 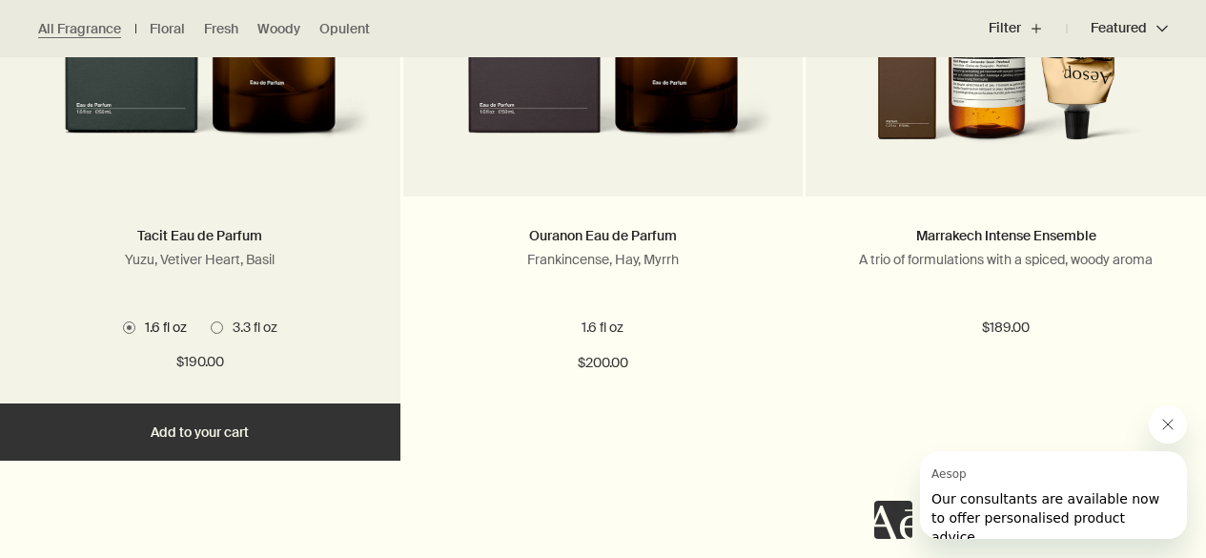 I want to click on button: Filter, so click(x=1028, y=29).